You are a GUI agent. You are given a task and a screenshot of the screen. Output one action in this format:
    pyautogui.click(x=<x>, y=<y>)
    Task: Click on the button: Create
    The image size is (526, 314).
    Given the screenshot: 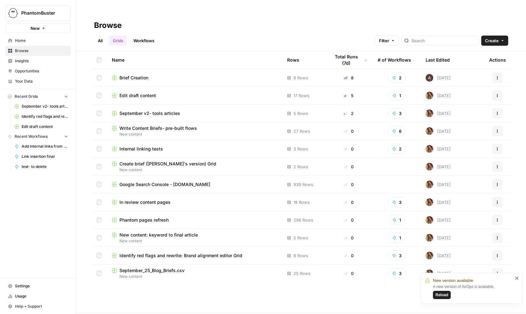 What is the action you would take?
    pyautogui.click(x=495, y=41)
    